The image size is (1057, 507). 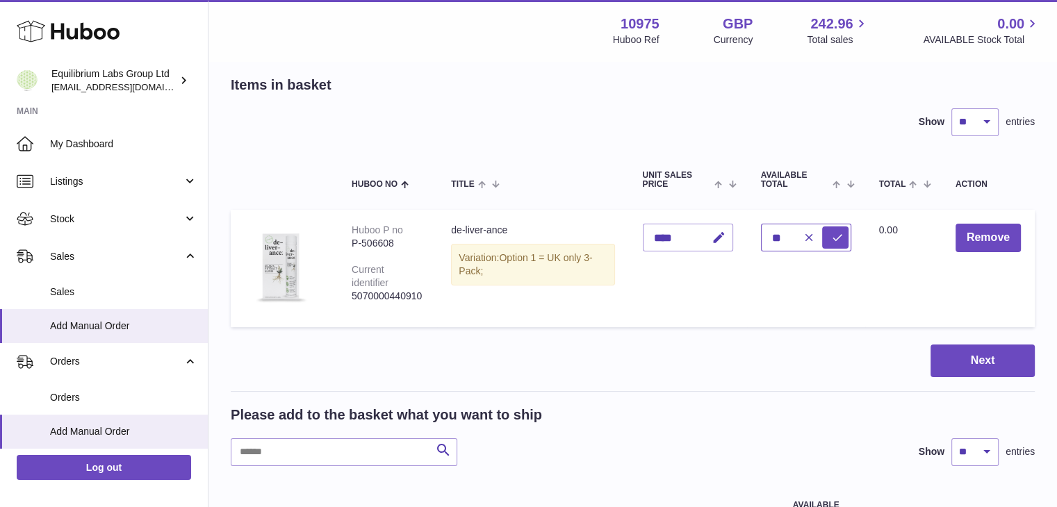 I want to click on div: Variation:, so click(x=532, y=265).